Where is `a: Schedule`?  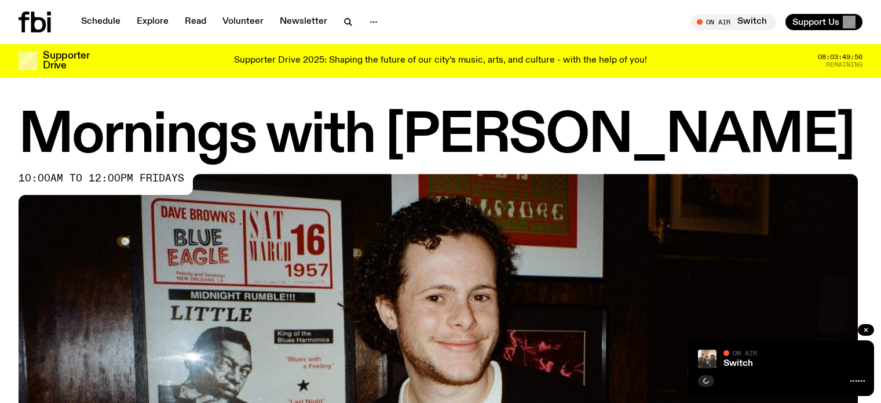 a: Schedule is located at coordinates (101, 22).